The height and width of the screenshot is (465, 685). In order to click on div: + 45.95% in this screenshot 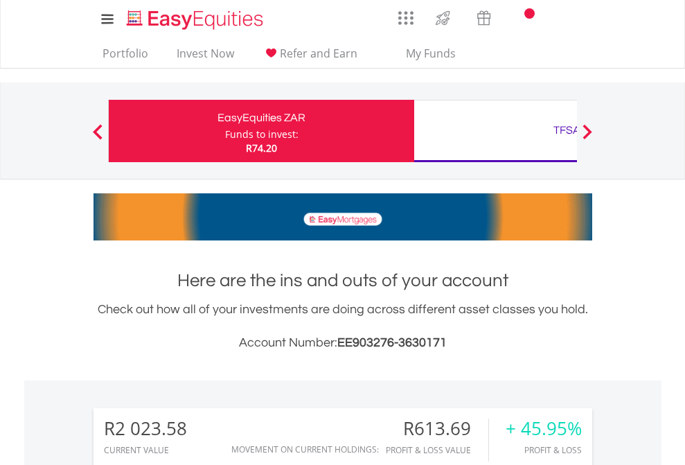, I will do `click(543, 428)`.